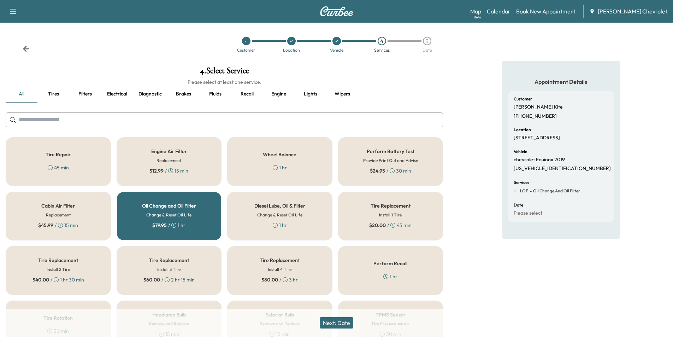  I want to click on button: Lights, so click(311, 94).